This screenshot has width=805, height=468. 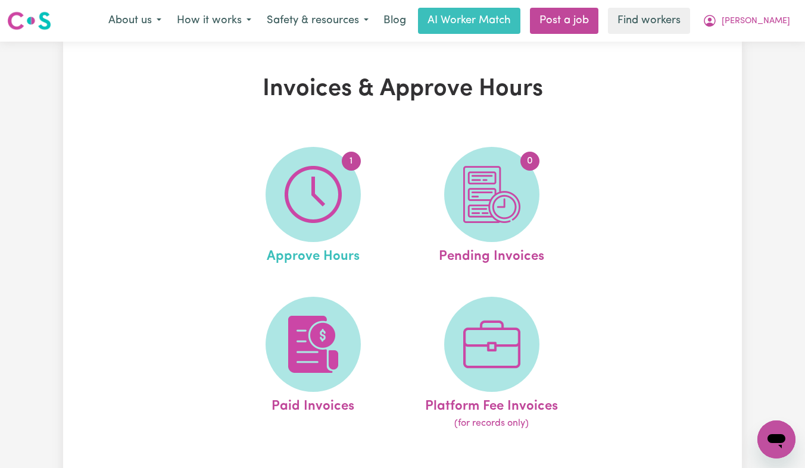 I want to click on a: Careseekers logo, so click(x=29, y=21).